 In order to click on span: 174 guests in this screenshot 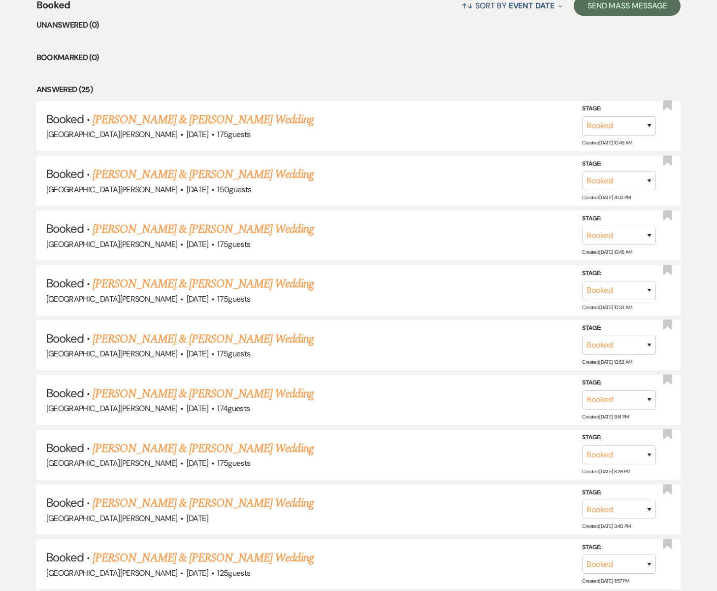, I will do `click(234, 408)`.